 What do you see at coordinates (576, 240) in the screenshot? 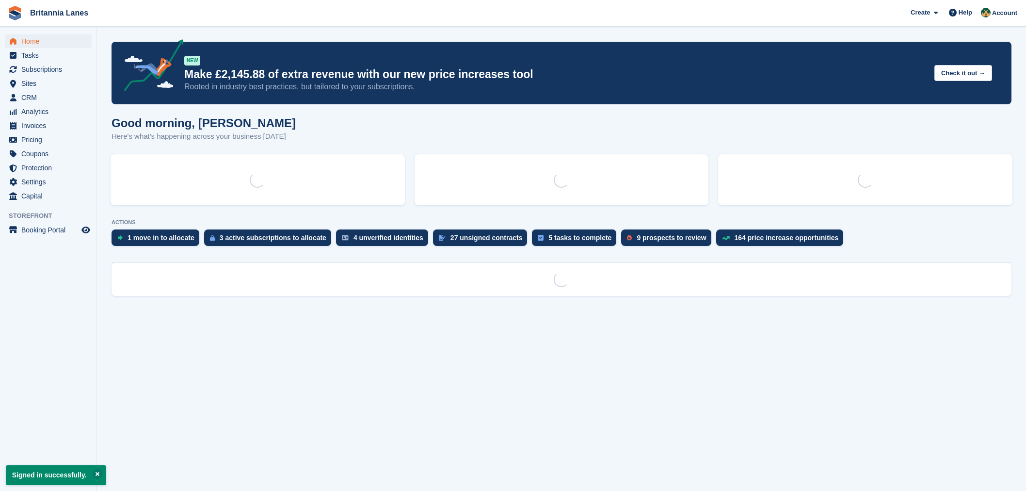
I see `a: 5 tasks to complete` at bounding box center [576, 240].